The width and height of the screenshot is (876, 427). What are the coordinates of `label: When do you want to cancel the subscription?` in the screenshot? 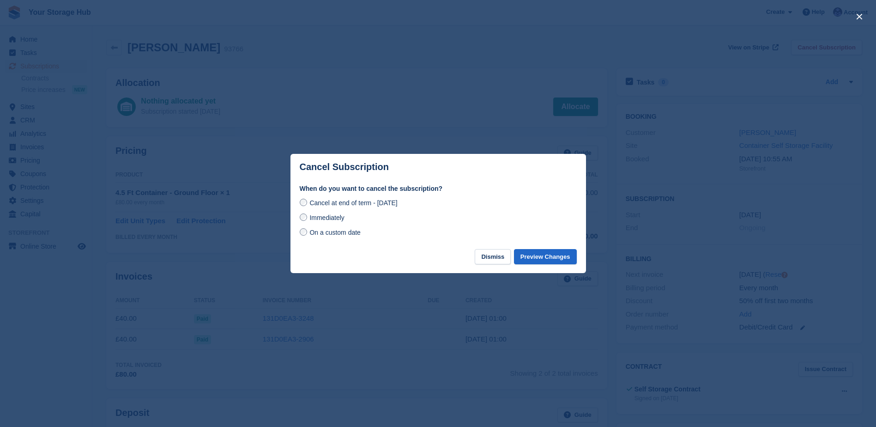 It's located at (438, 189).